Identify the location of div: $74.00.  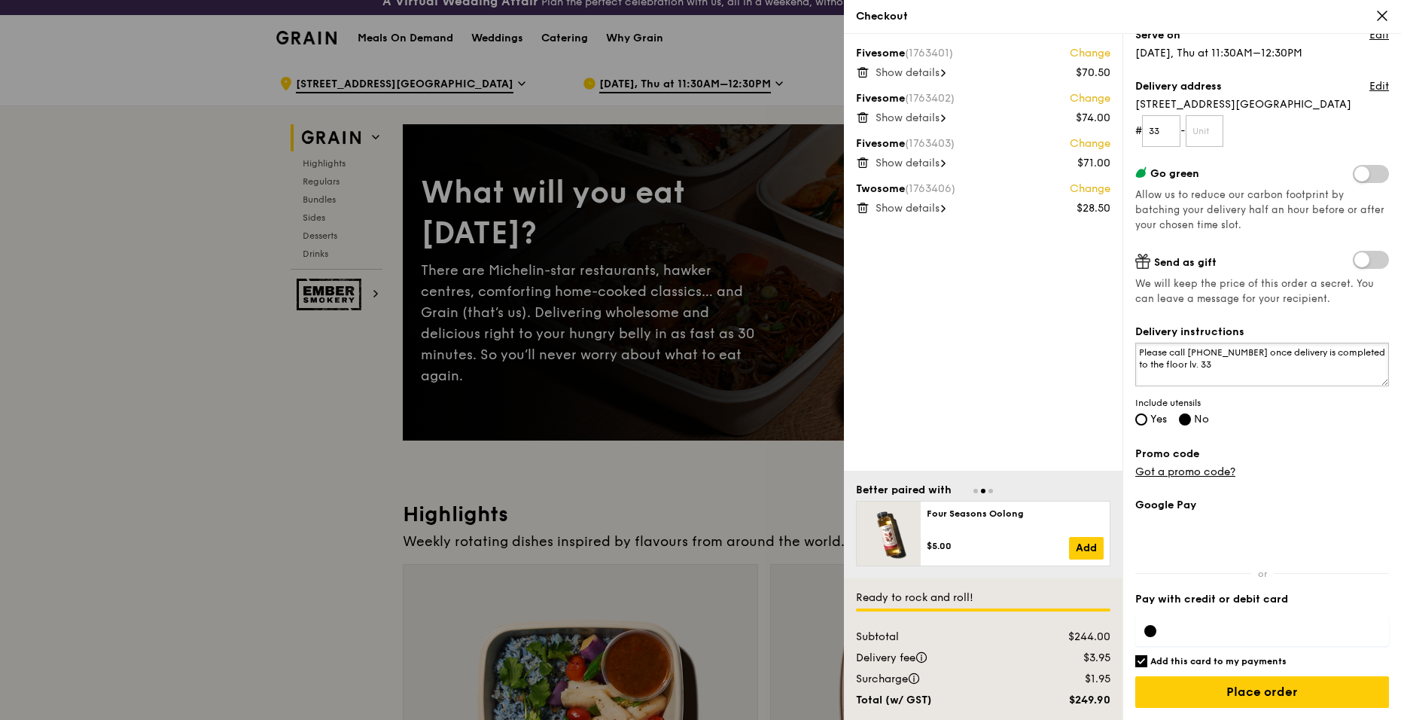
(1093, 118).